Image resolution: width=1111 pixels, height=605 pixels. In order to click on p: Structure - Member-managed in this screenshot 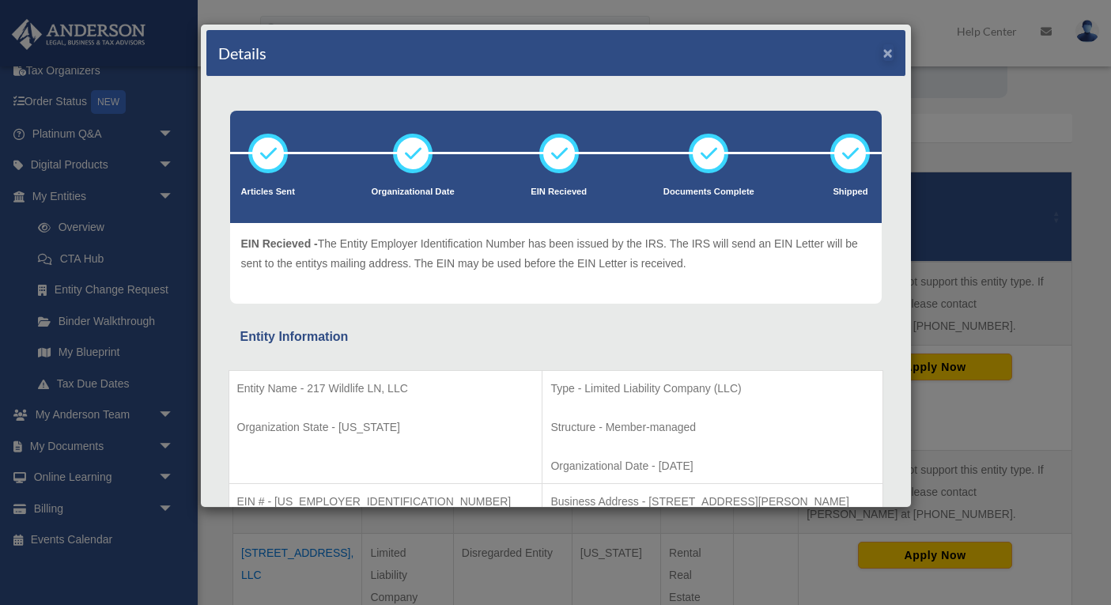, I will do `click(712, 427)`.